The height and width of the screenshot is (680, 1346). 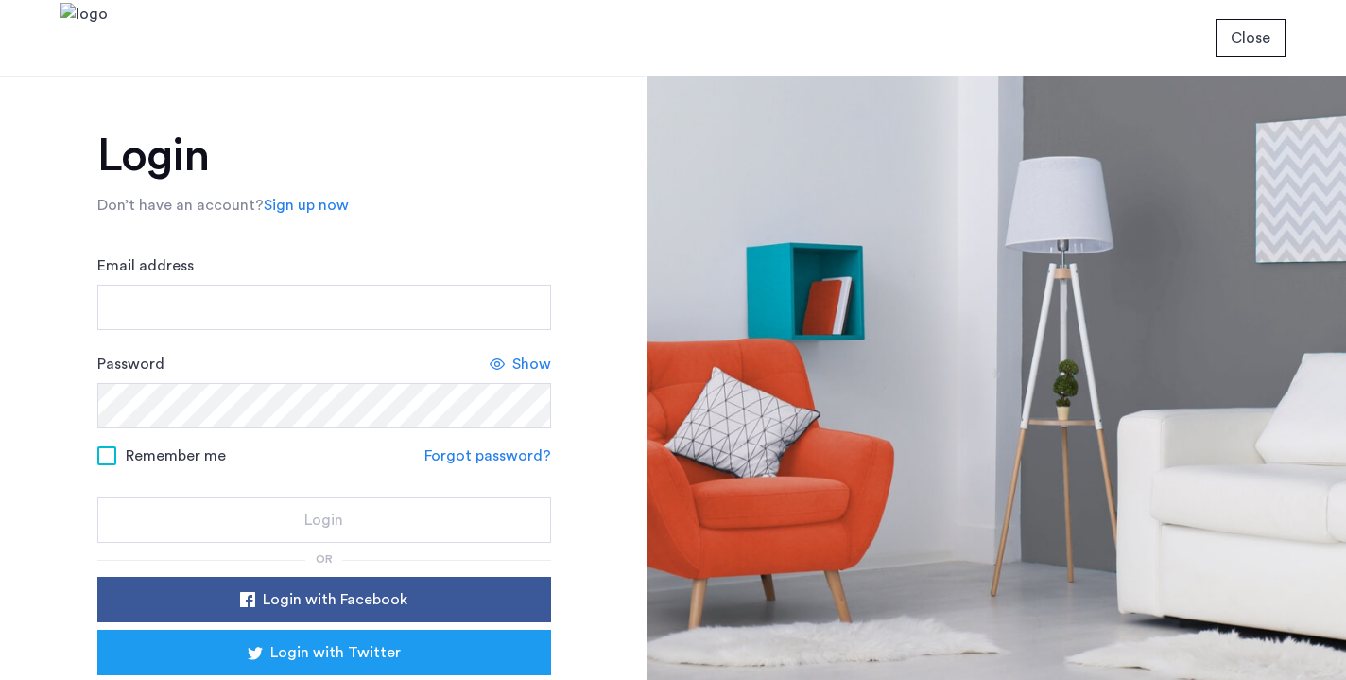 What do you see at coordinates (335, 599) in the screenshot?
I see `span: Login with Facebook` at bounding box center [335, 599].